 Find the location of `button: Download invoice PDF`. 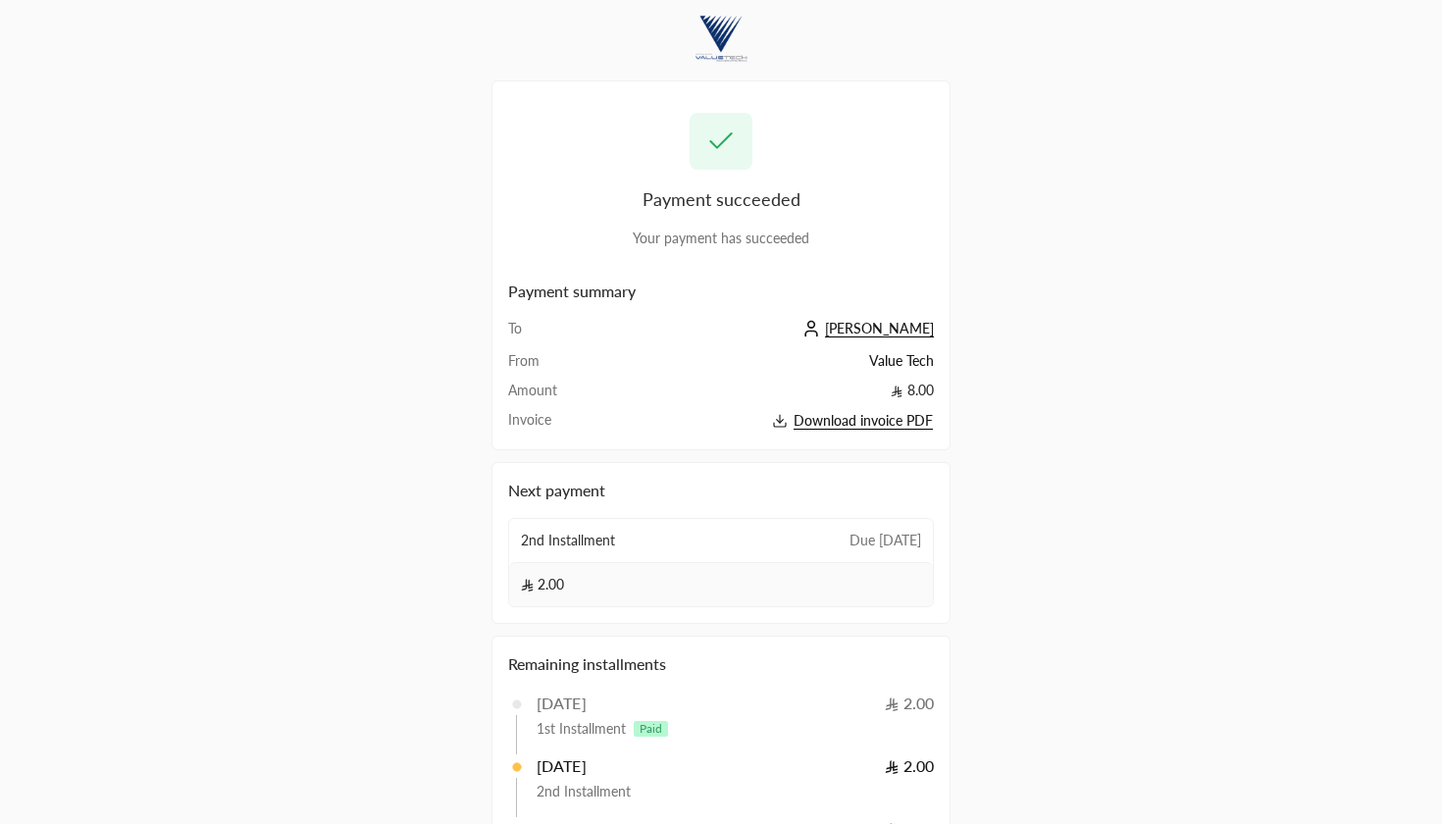

button: Download invoice PDF is located at coordinates (769, 421).